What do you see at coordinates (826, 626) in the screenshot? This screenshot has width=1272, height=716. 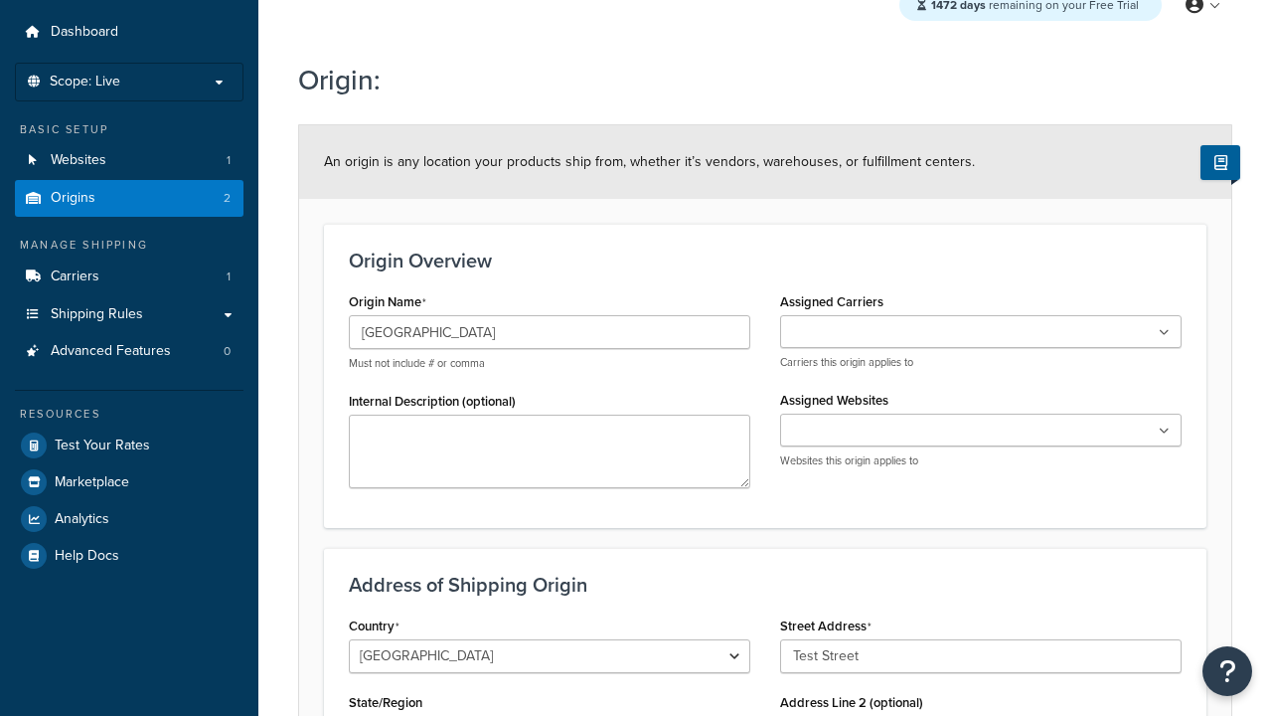 I see `label: Street Address` at bounding box center [826, 626].